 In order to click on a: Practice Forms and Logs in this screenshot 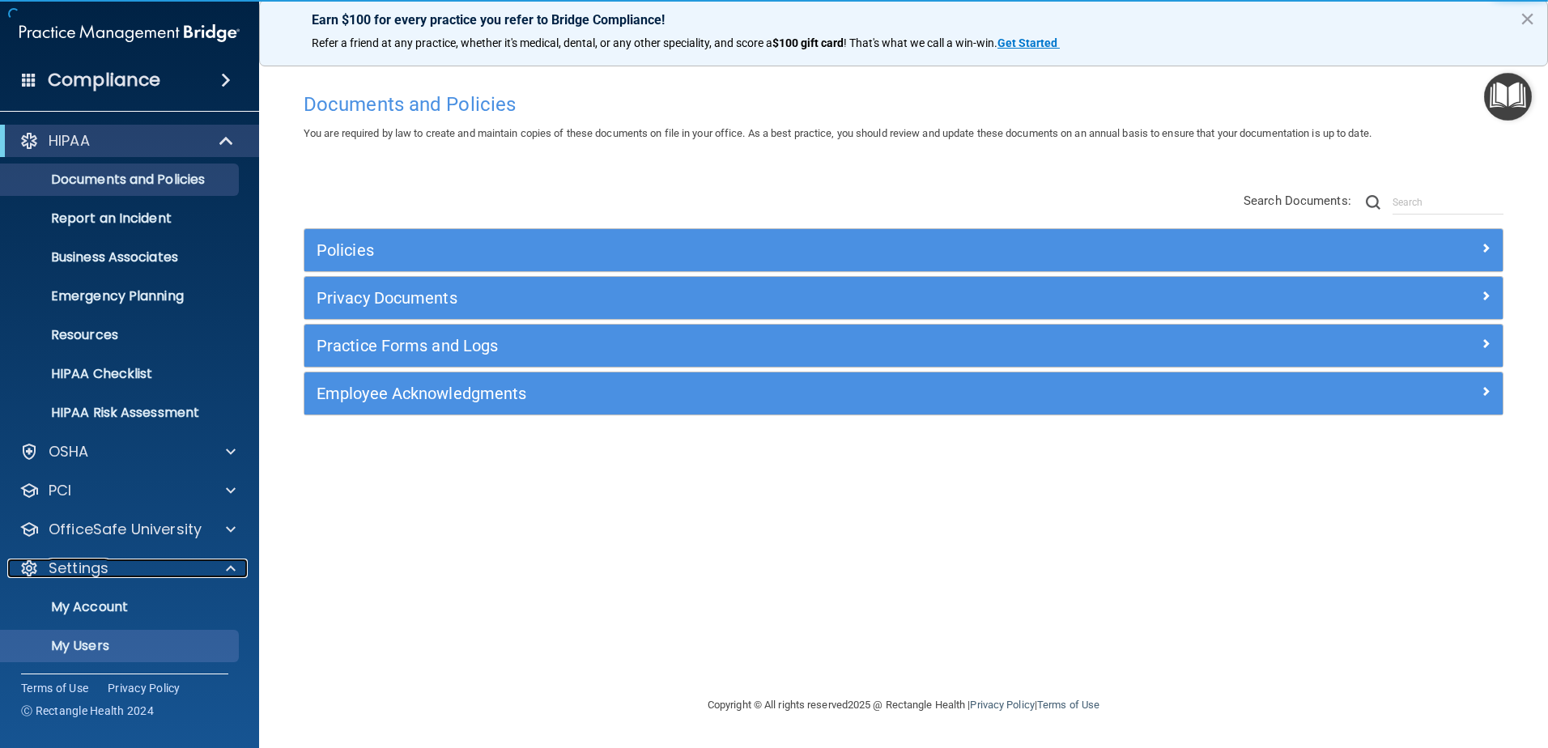, I will do `click(903, 346)`.